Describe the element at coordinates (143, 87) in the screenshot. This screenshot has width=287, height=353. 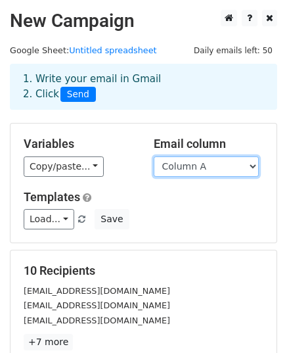
I see `div: 1. Write your email in Gmail 2. Click` at that location.